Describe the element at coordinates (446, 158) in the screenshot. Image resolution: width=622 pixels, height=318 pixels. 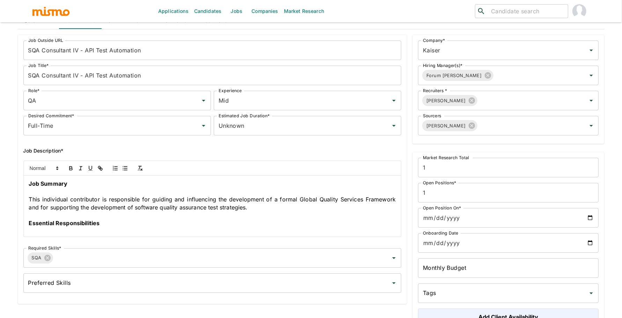
I see `label: Market Research Total` at that location.